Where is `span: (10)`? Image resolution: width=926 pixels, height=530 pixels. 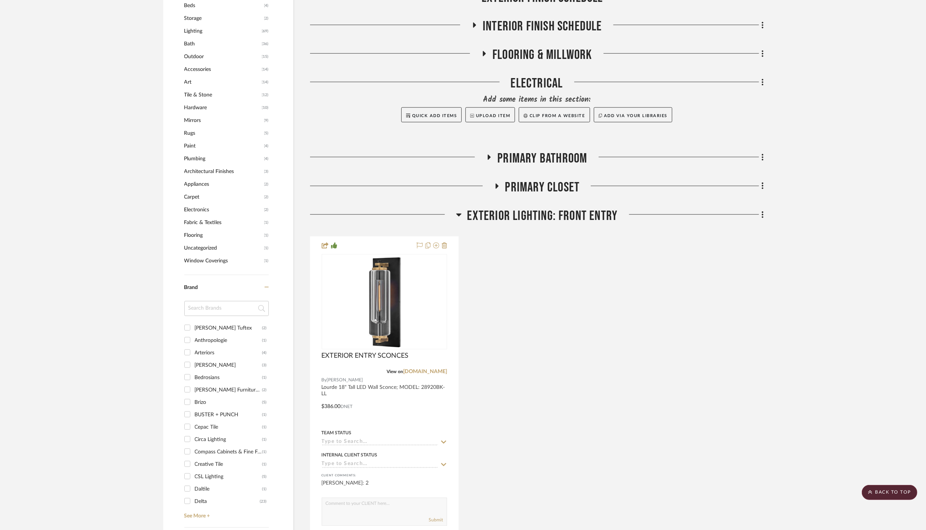 span: (10) is located at coordinates (265, 108).